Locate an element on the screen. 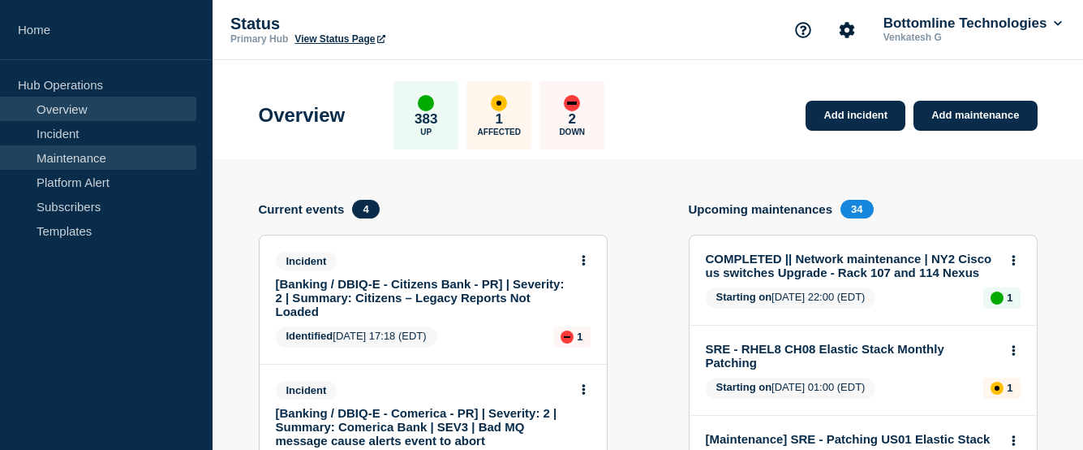 This screenshot has height=450, width=1083. p: Up is located at coordinates (426, 131).